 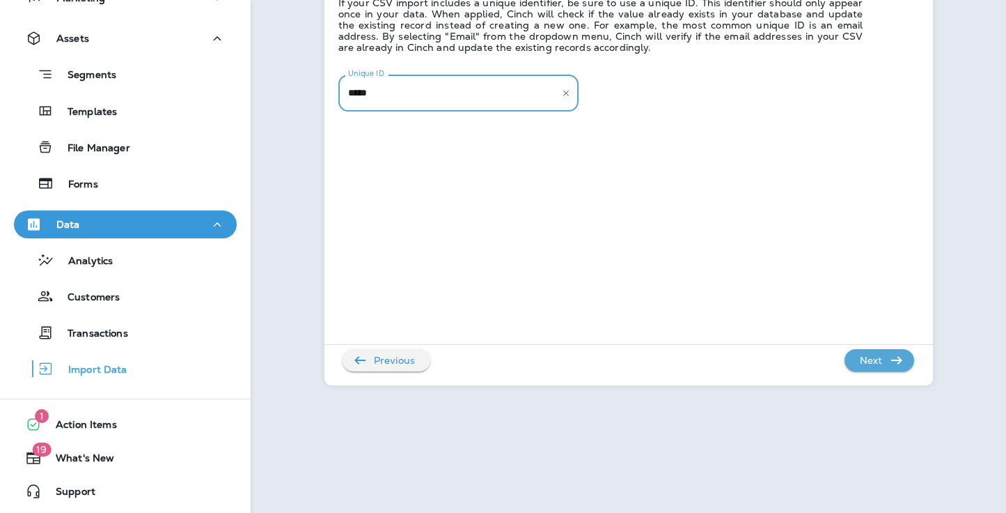 I want to click on button: Transactions, so click(x=125, y=332).